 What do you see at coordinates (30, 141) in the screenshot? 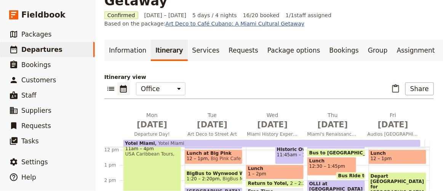
I see `span: Tasks` at bounding box center [30, 141].